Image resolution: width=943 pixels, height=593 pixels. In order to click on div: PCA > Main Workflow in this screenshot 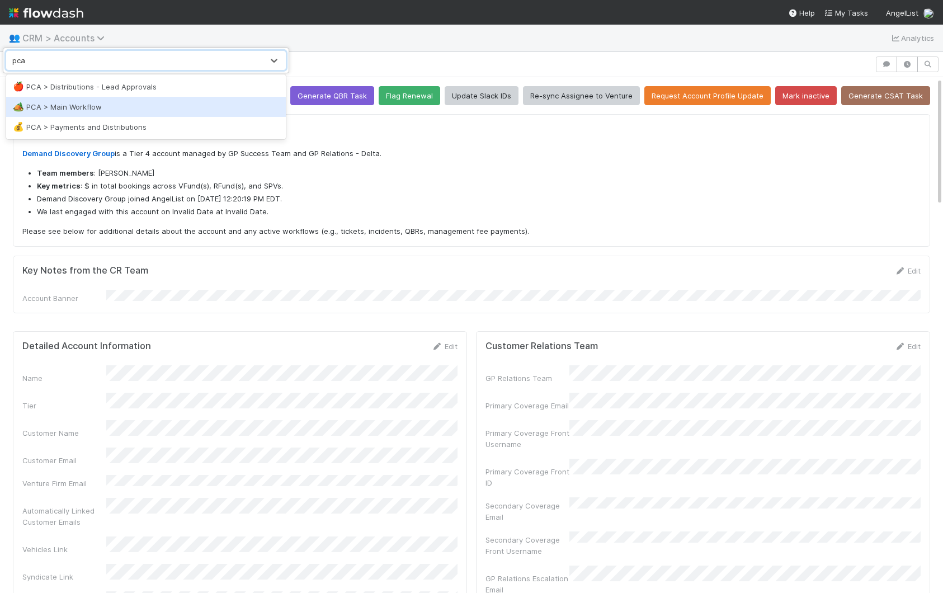, I will do `click(146, 107)`.